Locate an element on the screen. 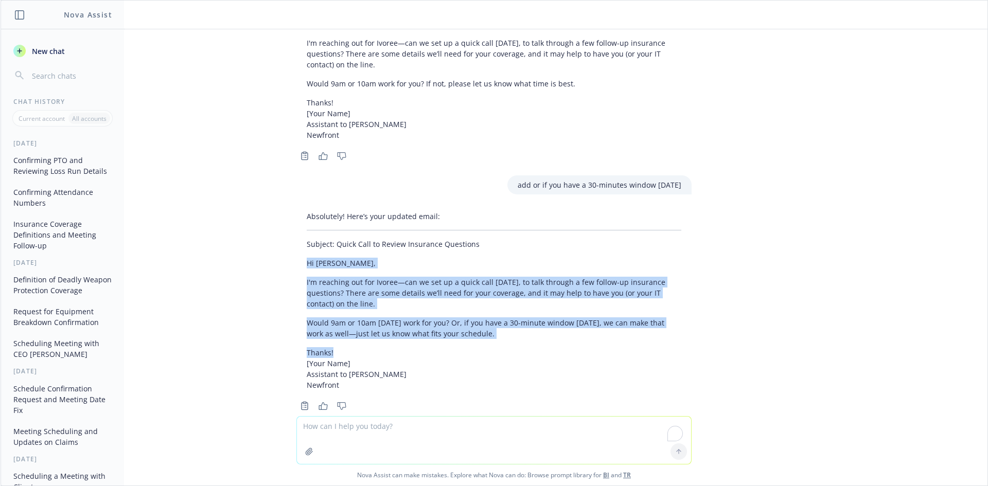 The image size is (988, 486). button: New chat is located at coordinates (62, 51).